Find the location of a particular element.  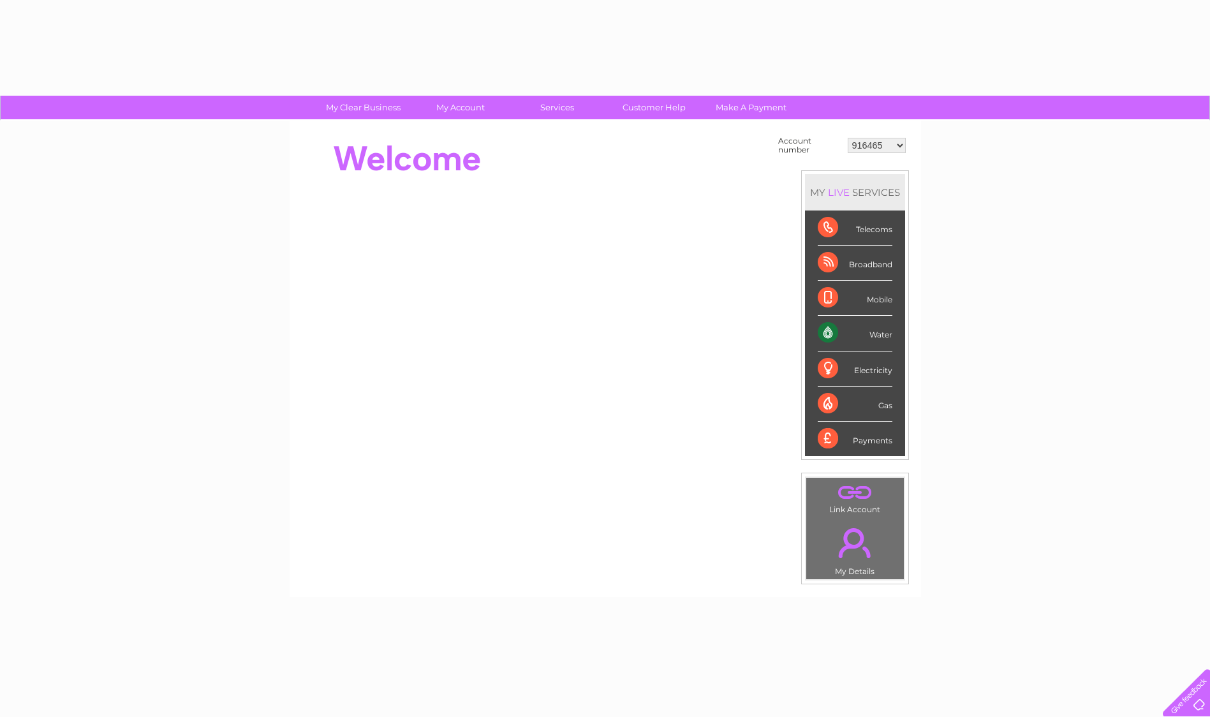

td: Account number is located at coordinates (809, 145).